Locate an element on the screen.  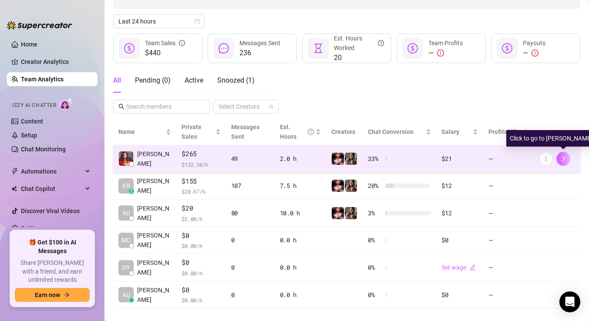
span: Last 24 hours is located at coordinates (159, 21).